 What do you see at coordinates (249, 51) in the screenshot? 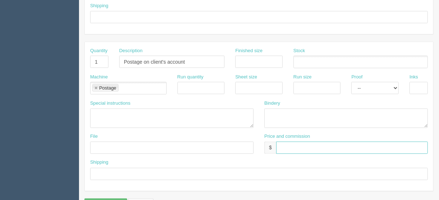
I see `label: Finished size` at bounding box center [249, 51].